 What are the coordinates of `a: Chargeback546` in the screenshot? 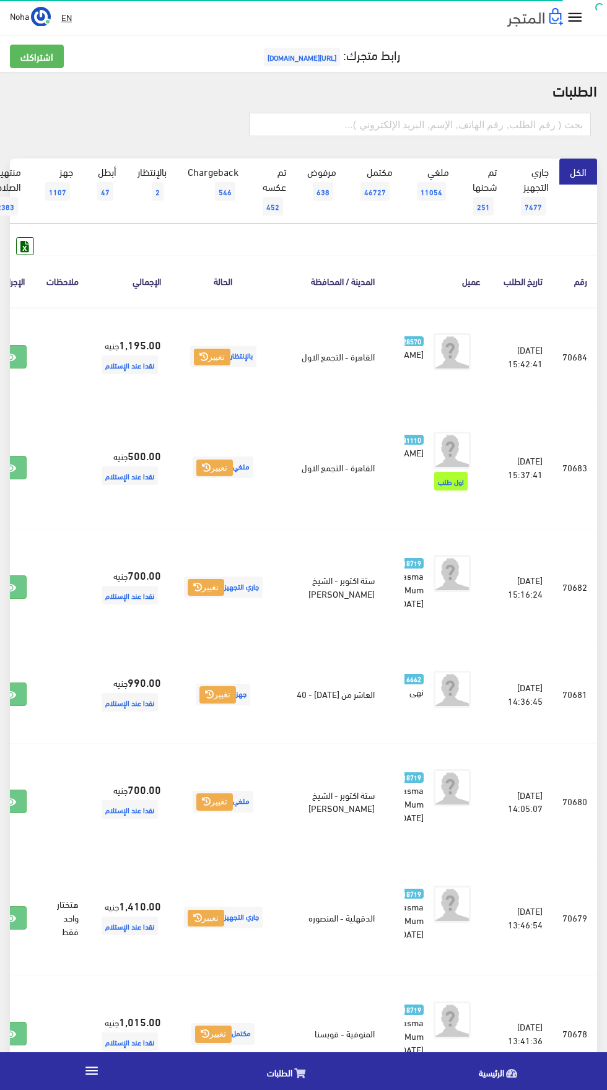 It's located at (213, 184).